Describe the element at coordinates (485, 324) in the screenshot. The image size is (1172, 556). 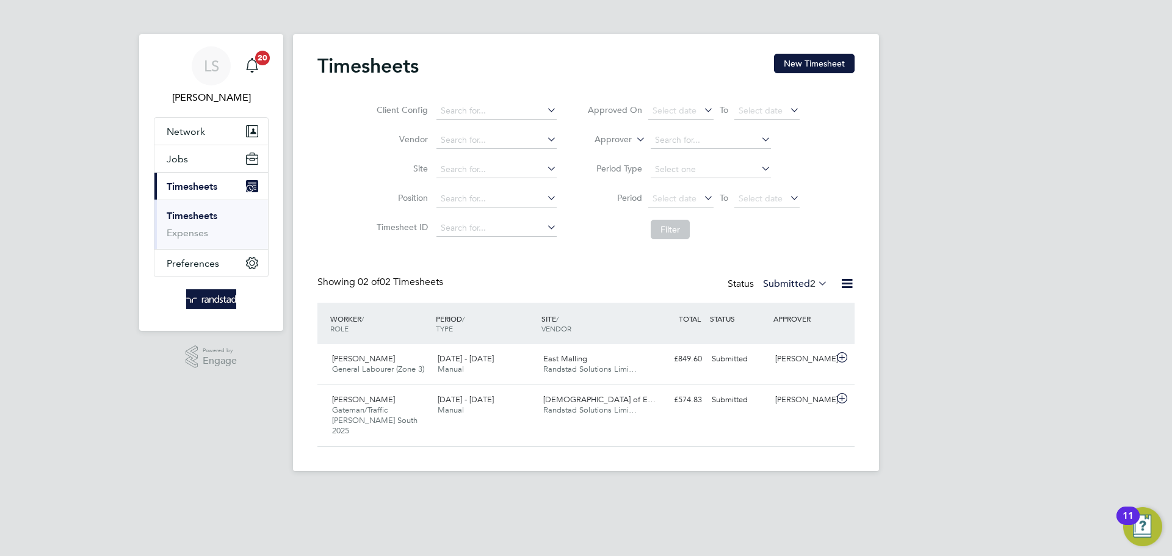
I see `div: PERIOD` at that location.